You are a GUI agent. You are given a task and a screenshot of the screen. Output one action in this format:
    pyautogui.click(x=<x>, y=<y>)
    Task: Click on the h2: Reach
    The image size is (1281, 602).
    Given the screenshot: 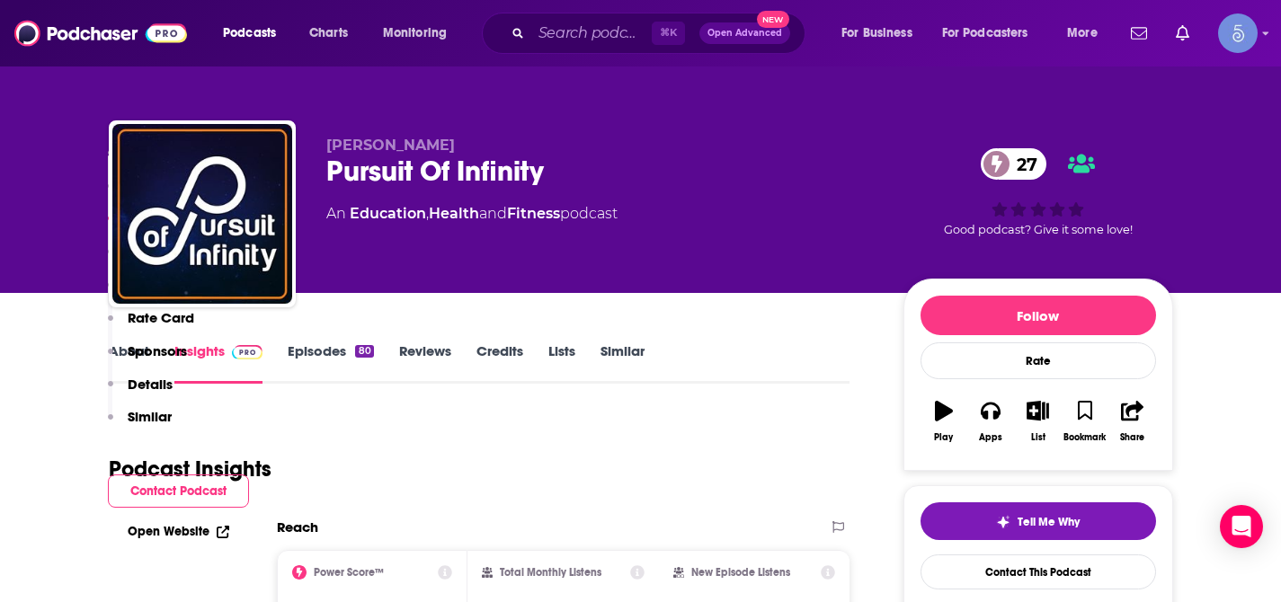 What is the action you would take?
    pyautogui.click(x=298, y=527)
    